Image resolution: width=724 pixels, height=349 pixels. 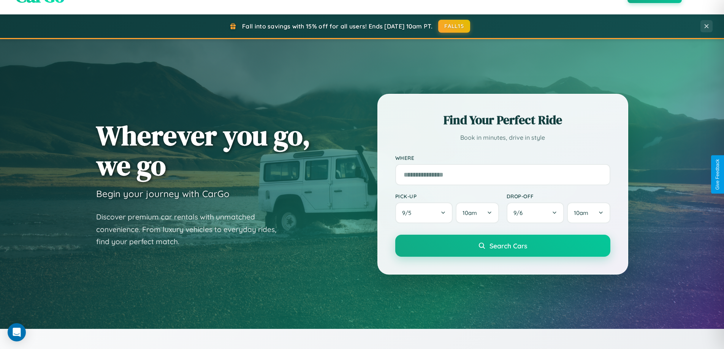 What do you see at coordinates (447, 196) in the screenshot?
I see `label: Pick-up` at bounding box center [447, 196].